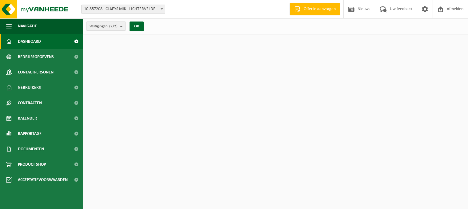 The width and height of the screenshot is (468, 209). What do you see at coordinates (32, 165) in the screenshot?
I see `span: Product Shop` at bounding box center [32, 165].